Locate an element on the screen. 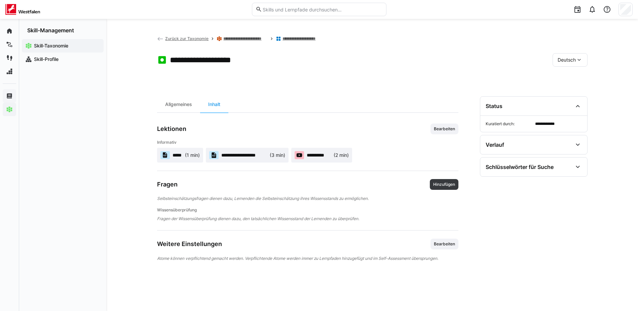  div: (1 min) is located at coordinates (192, 155).